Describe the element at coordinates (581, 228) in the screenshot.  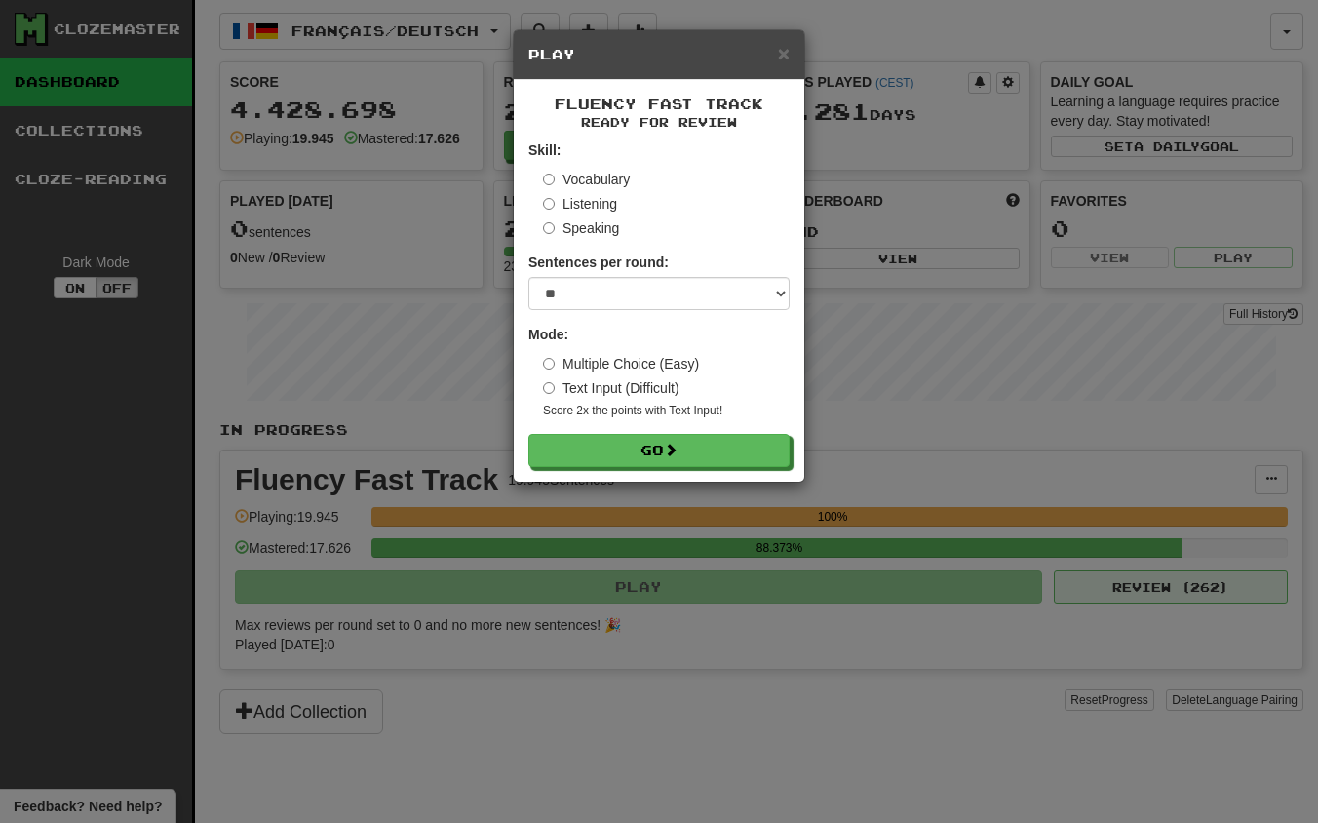
I see `label: Speaking` at that location.